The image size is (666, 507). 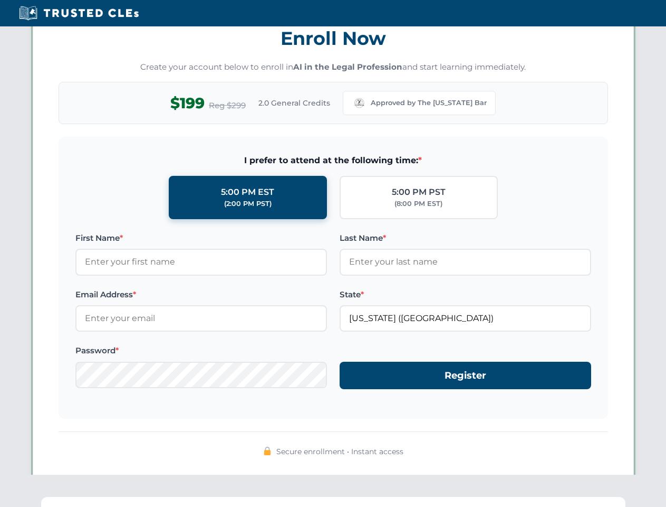 I want to click on div: (8:00 PM EST), so click(x=418, y=204).